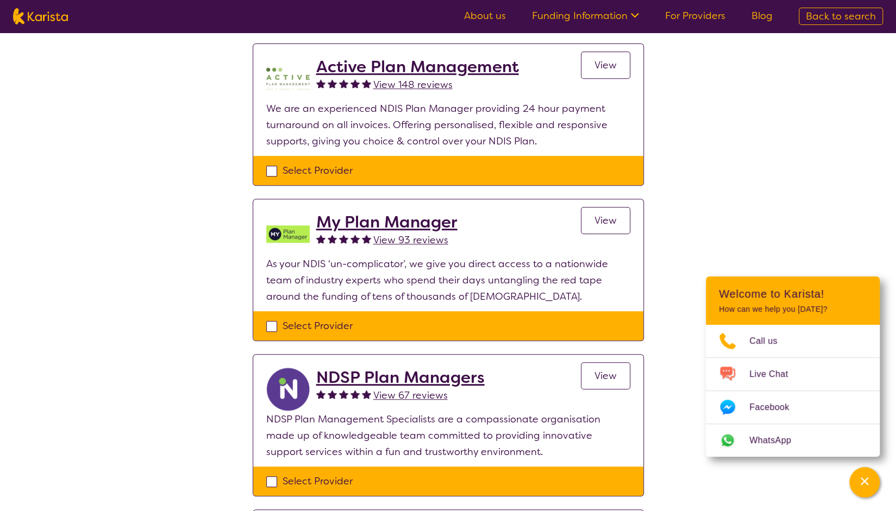  Describe the element at coordinates (865, 483) in the screenshot. I see `button: Channel Menu` at that location.